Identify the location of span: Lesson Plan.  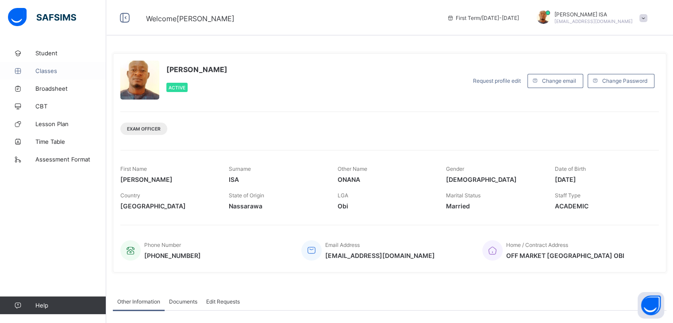
(71, 124).